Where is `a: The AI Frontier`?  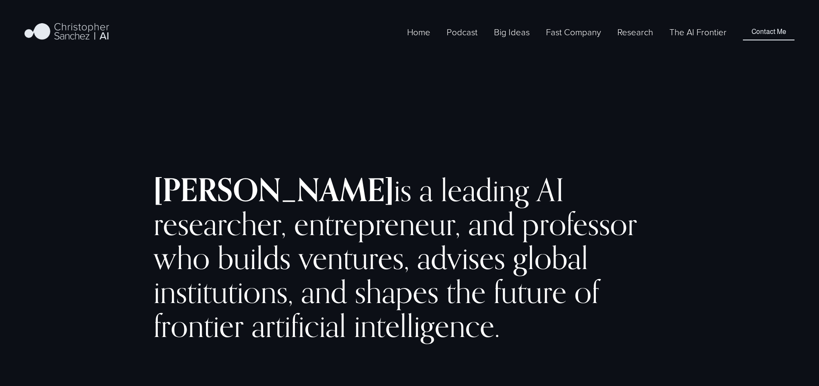 a: The AI Frontier is located at coordinates (698, 32).